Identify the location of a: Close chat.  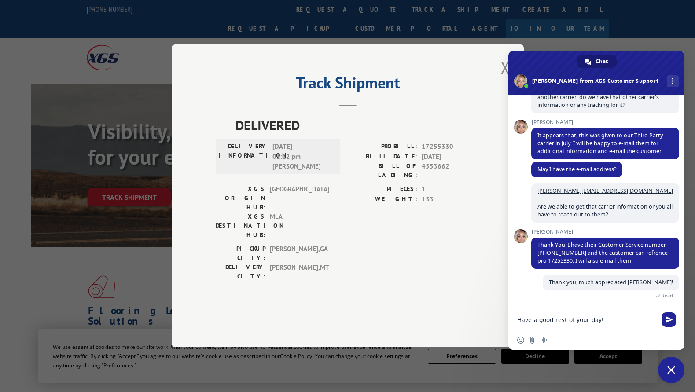
(671, 370).